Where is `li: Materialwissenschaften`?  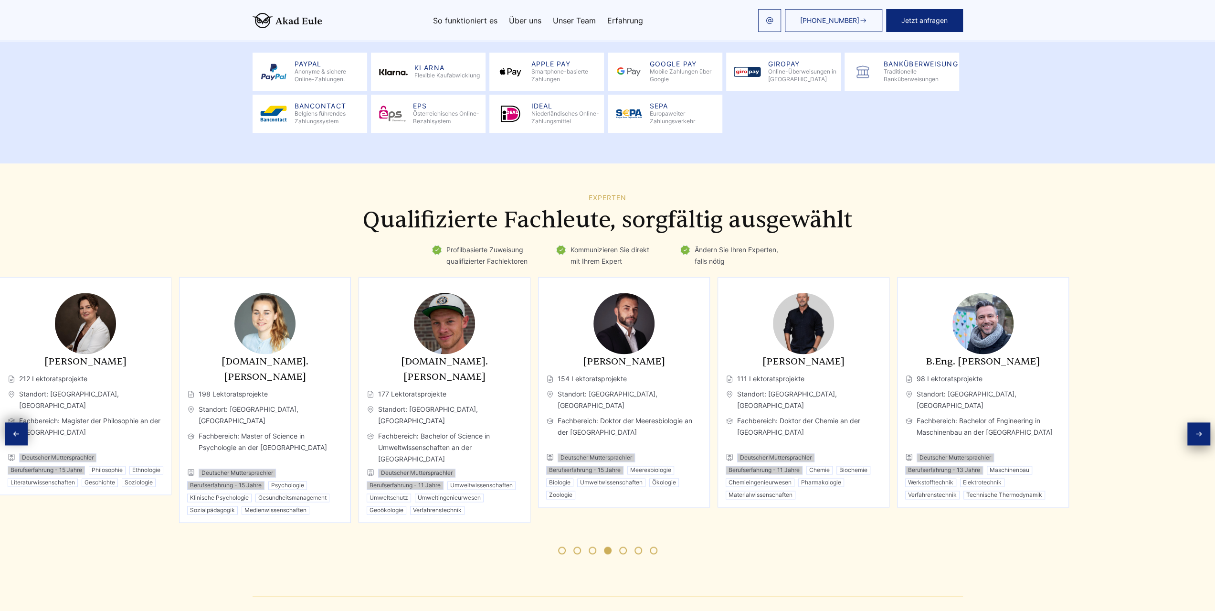 li: Materialwissenschaften is located at coordinates (760, 495).